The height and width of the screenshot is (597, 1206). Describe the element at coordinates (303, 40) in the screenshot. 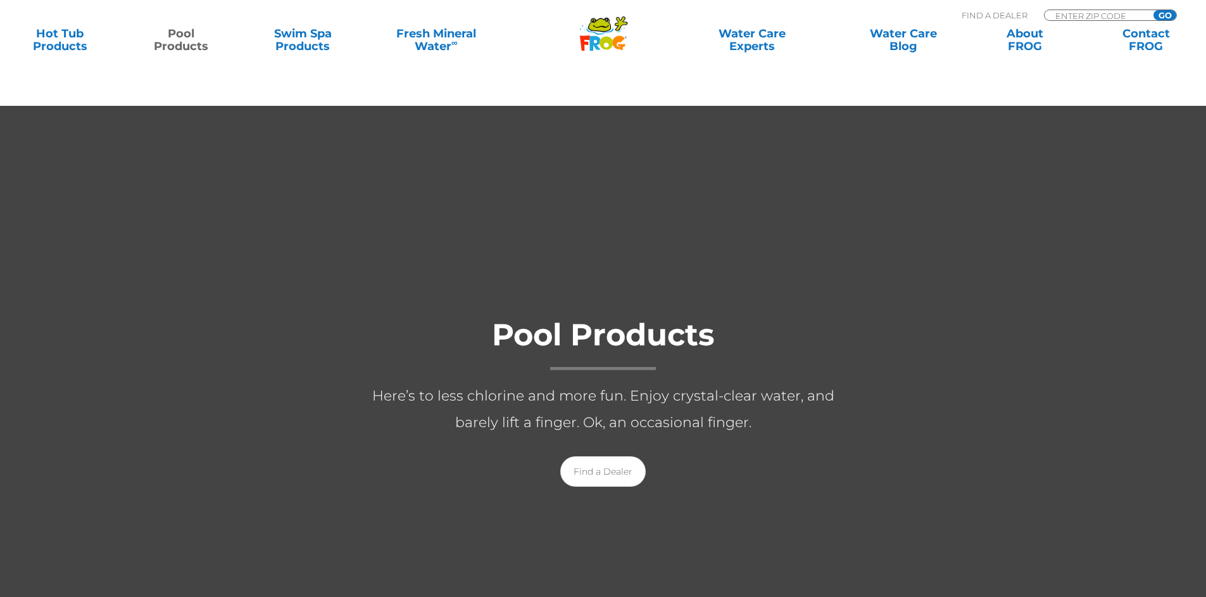

I see `a: Swim SpaProducts` at that location.